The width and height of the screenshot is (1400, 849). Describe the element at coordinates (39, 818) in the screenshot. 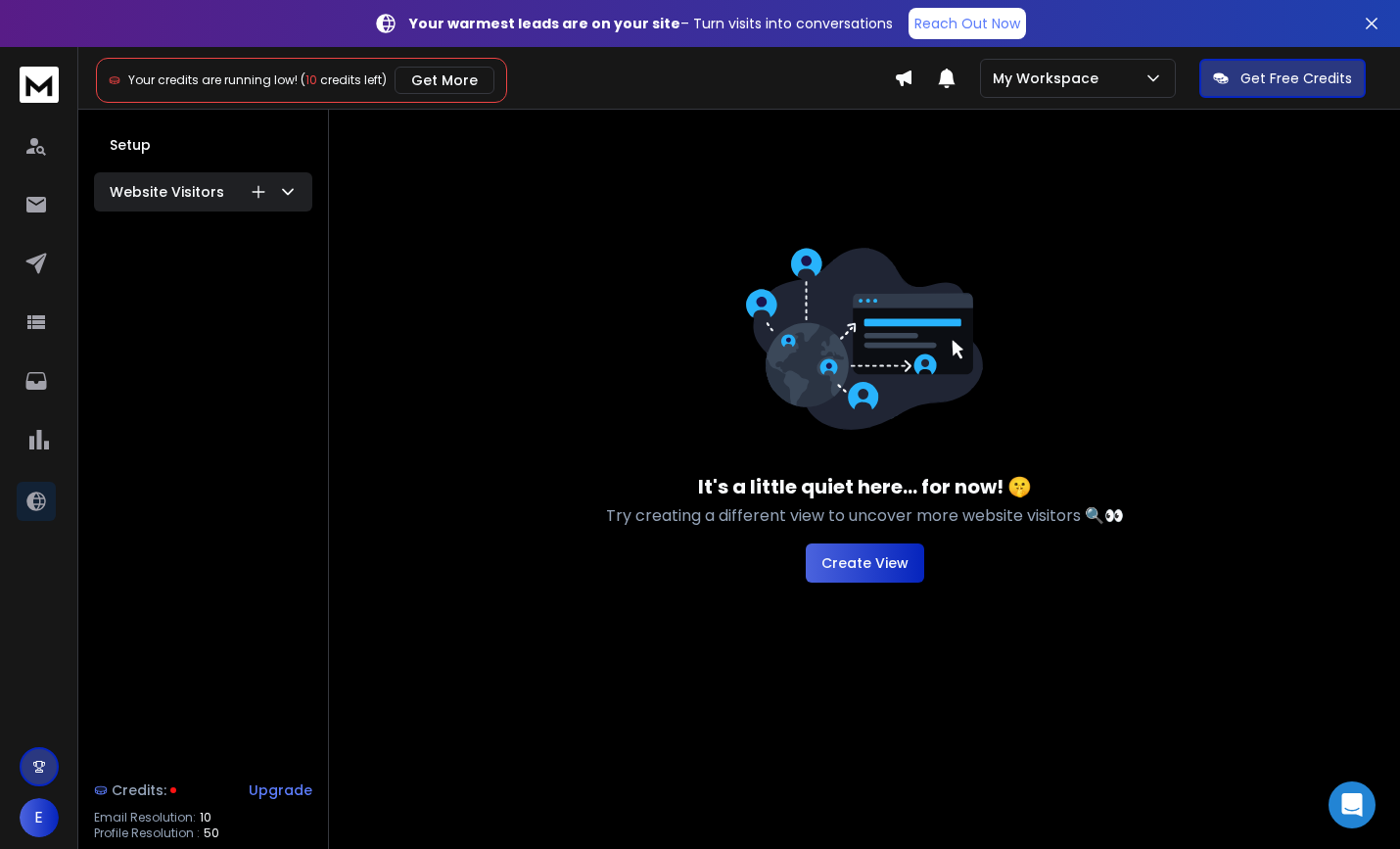

I see `button: E` at that location.